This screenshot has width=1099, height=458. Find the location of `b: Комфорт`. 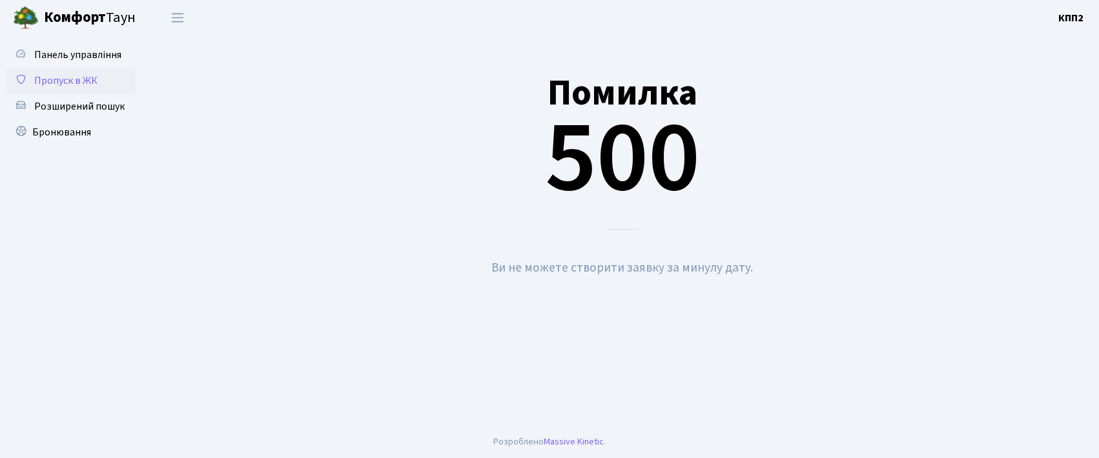

b: Комфорт is located at coordinates (75, 17).